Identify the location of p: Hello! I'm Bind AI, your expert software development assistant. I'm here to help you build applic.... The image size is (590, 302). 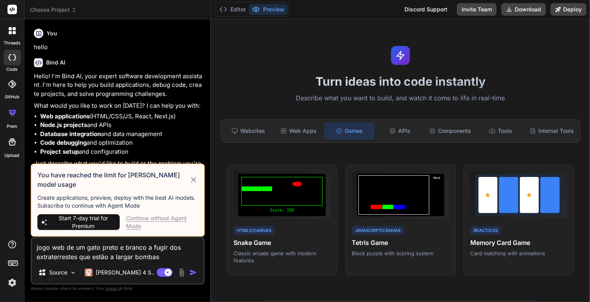
(118, 85).